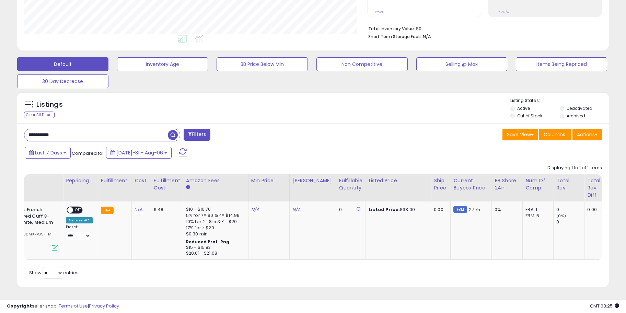 This screenshot has height=313, width=626. Describe the element at coordinates (440, 184) in the screenshot. I see `div: Ship Price` at that location.